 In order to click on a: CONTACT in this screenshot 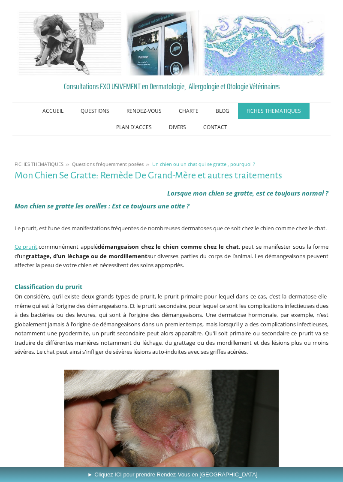, I will do `click(215, 127)`.